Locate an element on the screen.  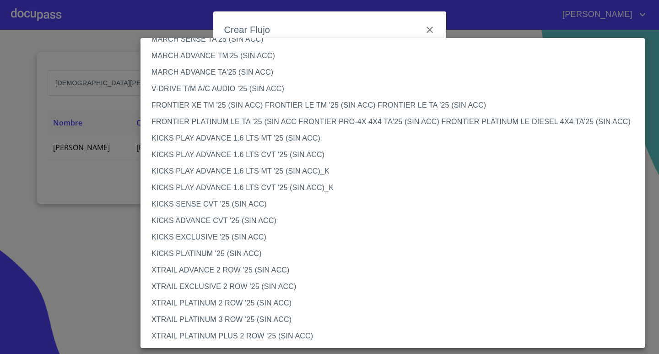
li: KICKS PLAY ADVANCE 1.6 LTS MT '25 (SIN ACC)_K is located at coordinates (396, 171).